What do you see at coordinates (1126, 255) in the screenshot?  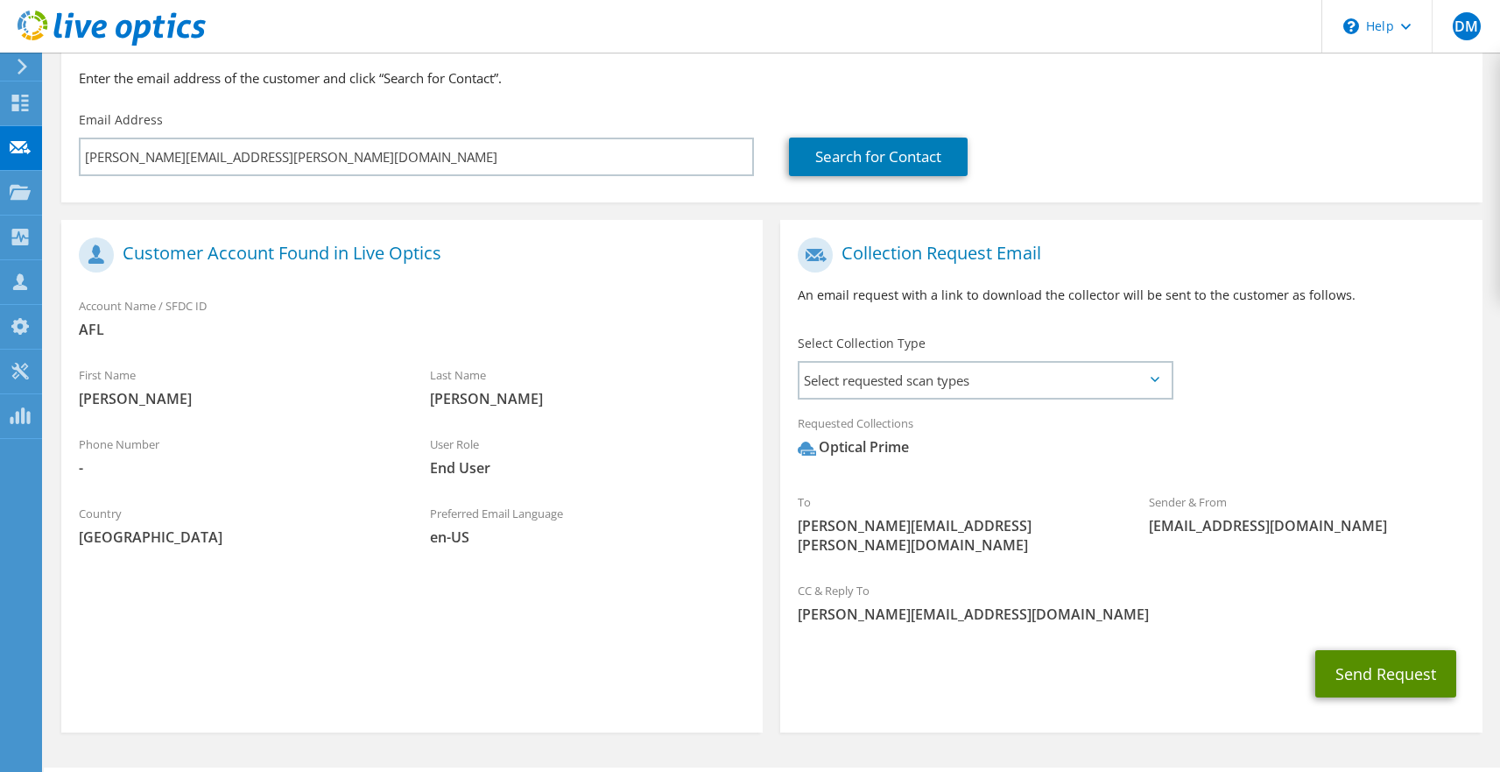 I see `h1: Collection Request Email` at bounding box center [1126, 255].